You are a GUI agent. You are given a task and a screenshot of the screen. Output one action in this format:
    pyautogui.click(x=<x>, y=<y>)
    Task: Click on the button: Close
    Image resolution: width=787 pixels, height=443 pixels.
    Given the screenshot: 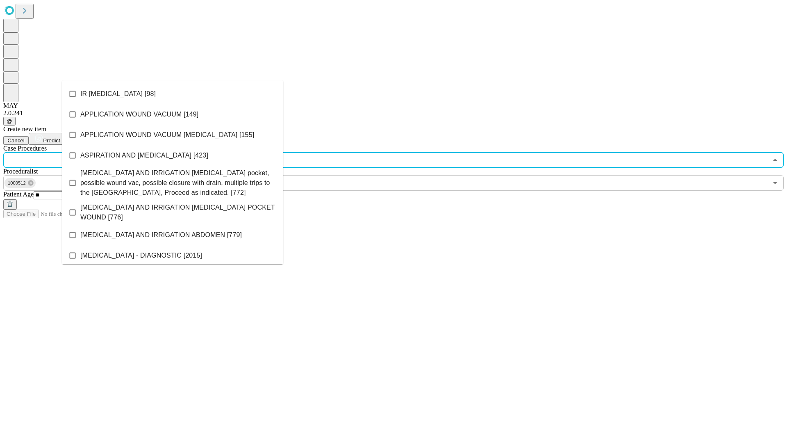 What is the action you would take?
    pyautogui.click(x=775, y=160)
    